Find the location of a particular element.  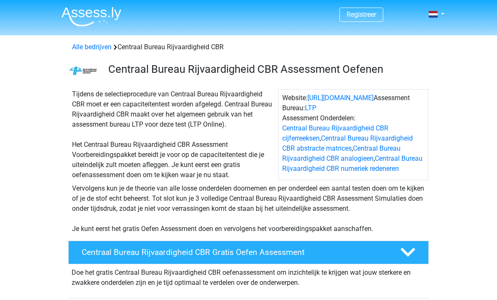

div: Centraal Bureau Rijvaardigheid CBR is located at coordinates (248, 47).